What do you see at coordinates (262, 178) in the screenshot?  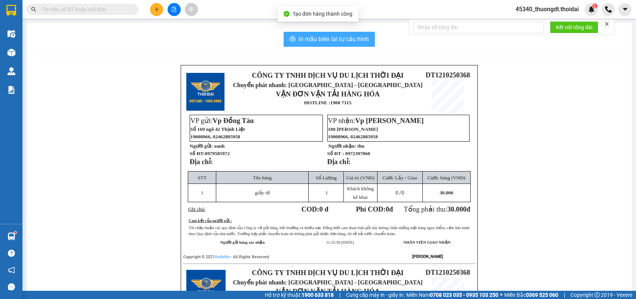 I see `span: Tên hàng` at bounding box center [262, 178].